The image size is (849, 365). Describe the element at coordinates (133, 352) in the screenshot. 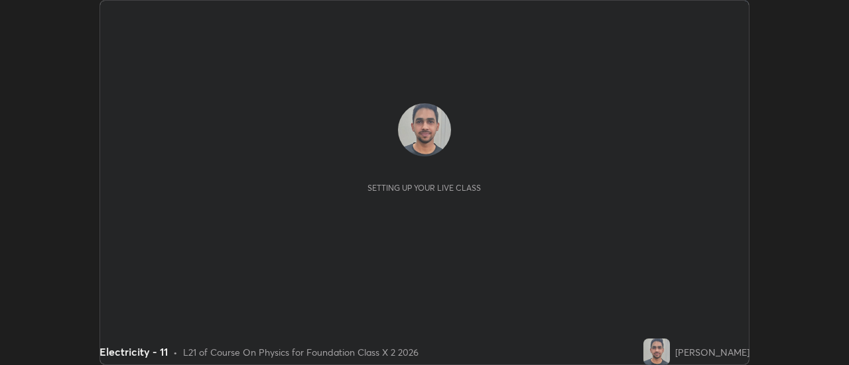

I see `div: Electricity - 11` at that location.